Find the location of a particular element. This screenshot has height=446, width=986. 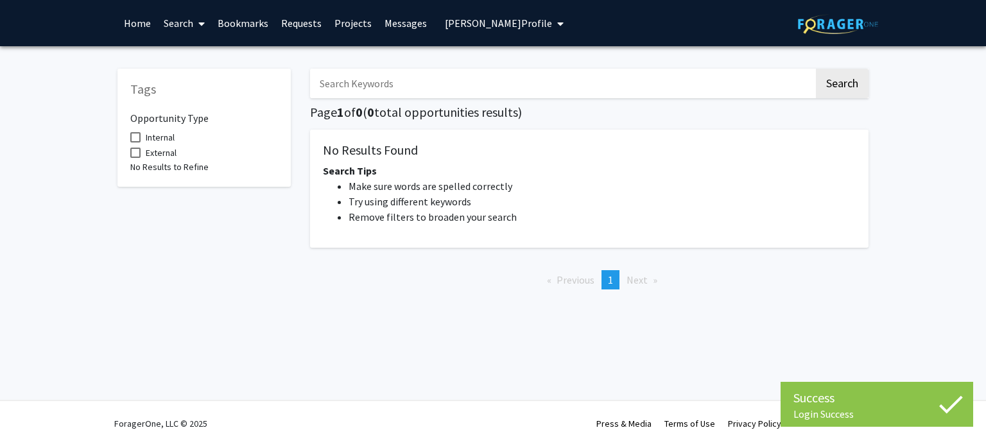

li: Try using different keywords is located at coordinates (602, 201).